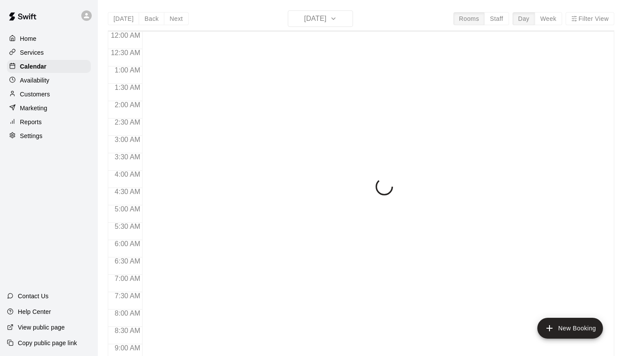  I want to click on span: 8:30 AM, so click(127, 331).